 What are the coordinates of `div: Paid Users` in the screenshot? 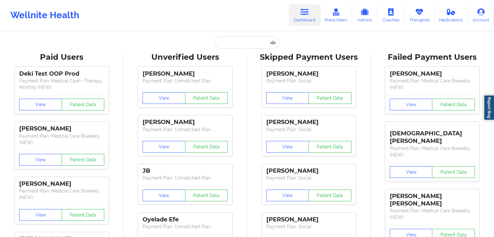 It's located at (62, 57).